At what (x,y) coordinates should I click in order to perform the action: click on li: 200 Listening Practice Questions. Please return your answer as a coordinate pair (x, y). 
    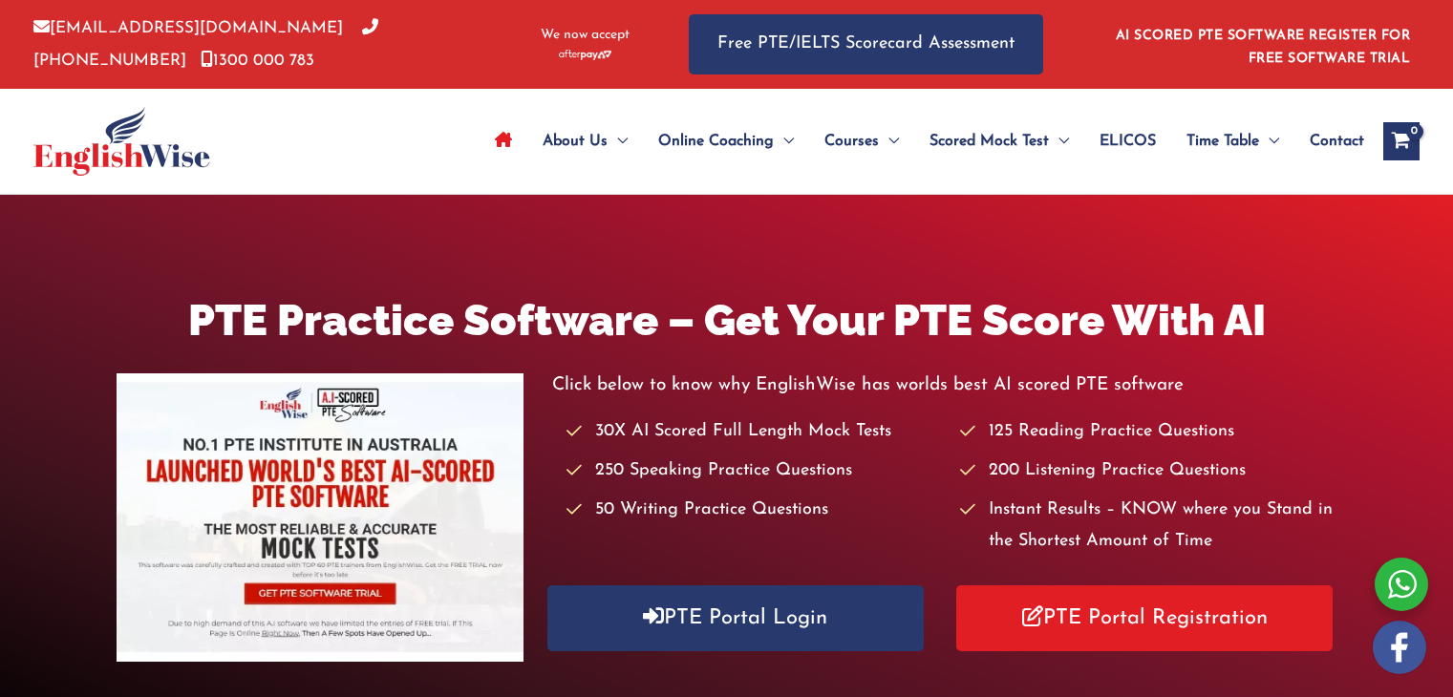
    Looking at the image, I should click on (1148, 471).